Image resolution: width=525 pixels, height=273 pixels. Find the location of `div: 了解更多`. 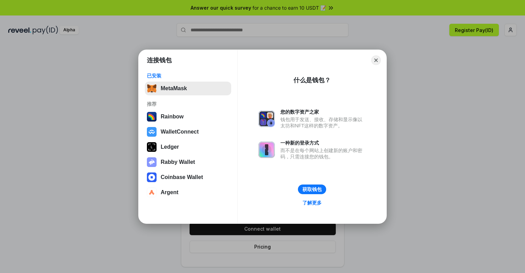

div: 了解更多 is located at coordinates (312, 203).